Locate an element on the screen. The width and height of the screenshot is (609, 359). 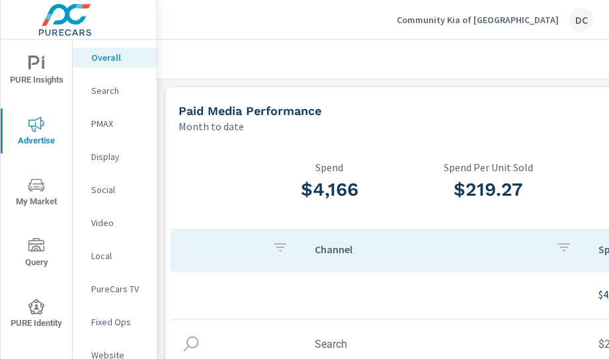
div: PMAX is located at coordinates (114, 124).